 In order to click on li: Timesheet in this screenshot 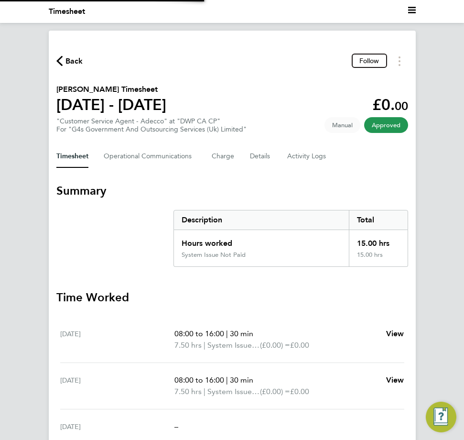, I will do `click(67, 11)`.